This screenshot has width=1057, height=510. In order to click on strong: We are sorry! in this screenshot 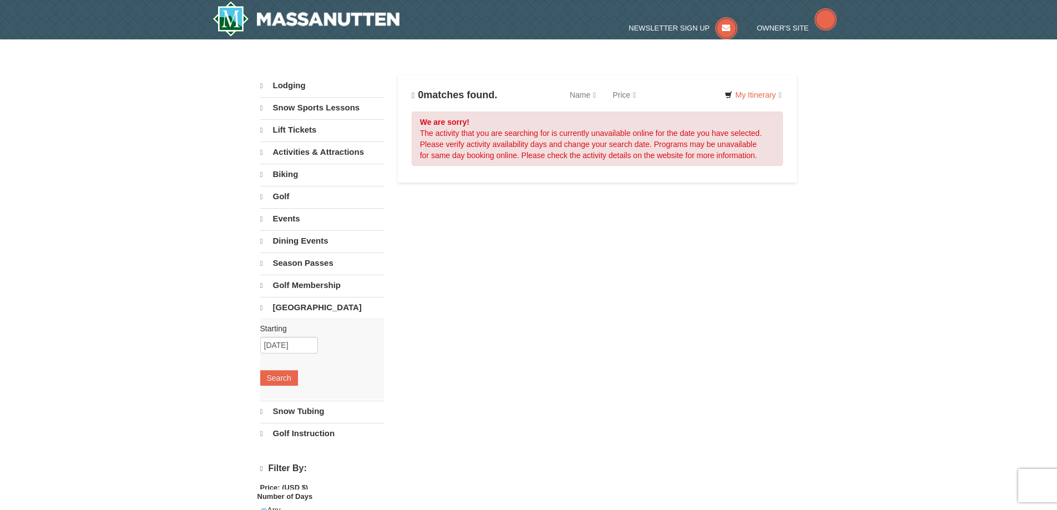, I will do `click(444, 122)`.